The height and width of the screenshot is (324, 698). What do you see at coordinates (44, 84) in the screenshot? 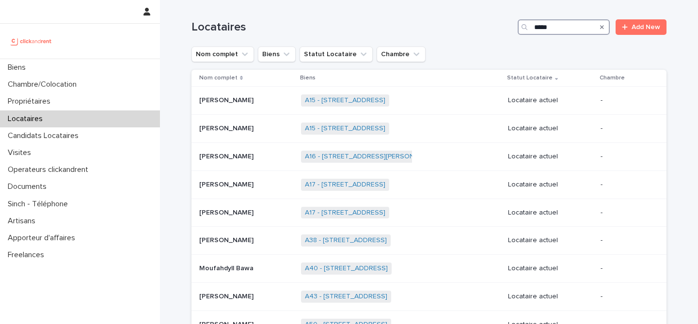
I see `p: Chambre/Colocation` at bounding box center [44, 84].